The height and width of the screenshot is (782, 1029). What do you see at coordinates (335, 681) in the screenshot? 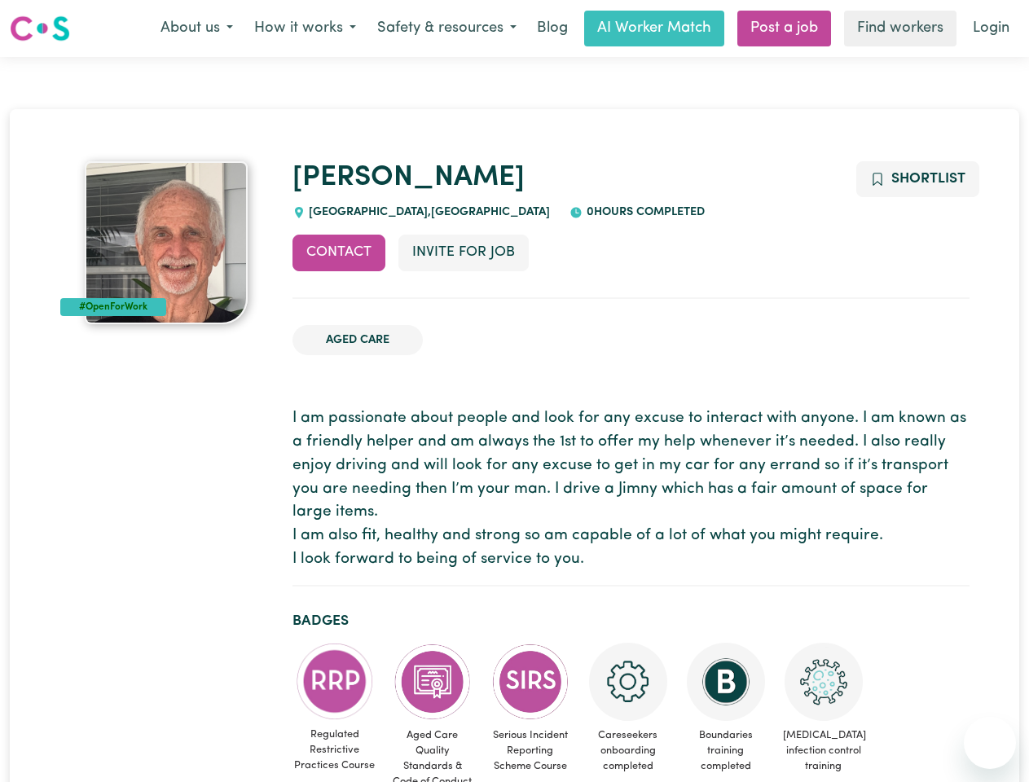
I see `img: CS Academy: Regulated Restrictive Practices course completed` at bounding box center [335, 681].